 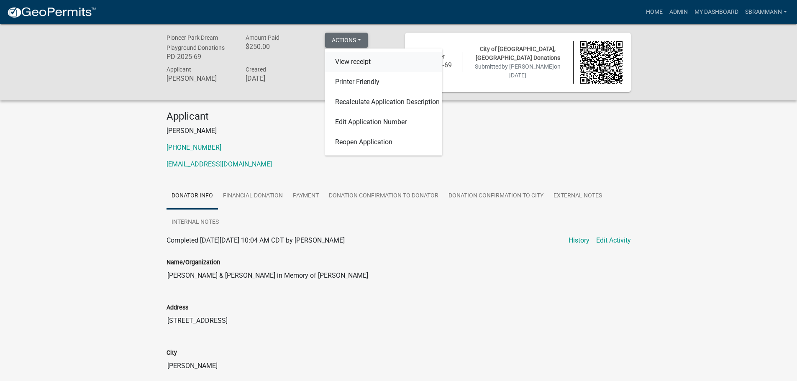 What do you see at coordinates (200, 56) in the screenshot?
I see `h6: PD-2025-69` at bounding box center [200, 56].